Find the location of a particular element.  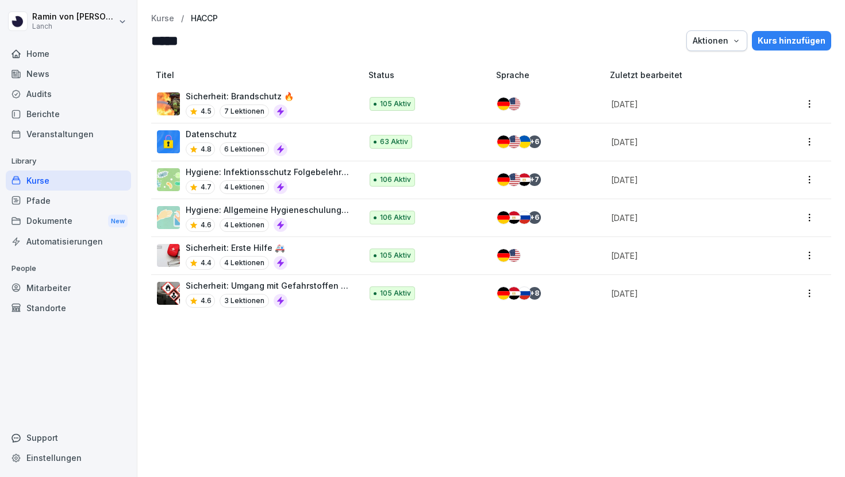

a: Automatisierungen is located at coordinates (68, 241).